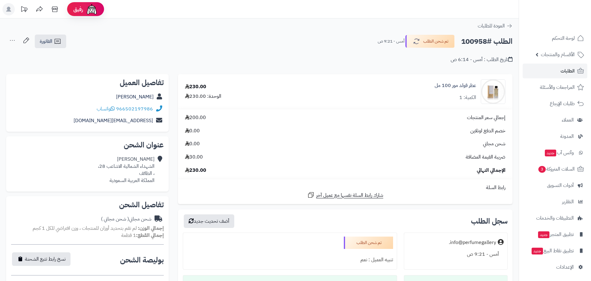 Image resolution: width=591 pixels, height=281 pixels. Describe the element at coordinates (568, 201) in the screenshot. I see `span: التقارير` at that location.